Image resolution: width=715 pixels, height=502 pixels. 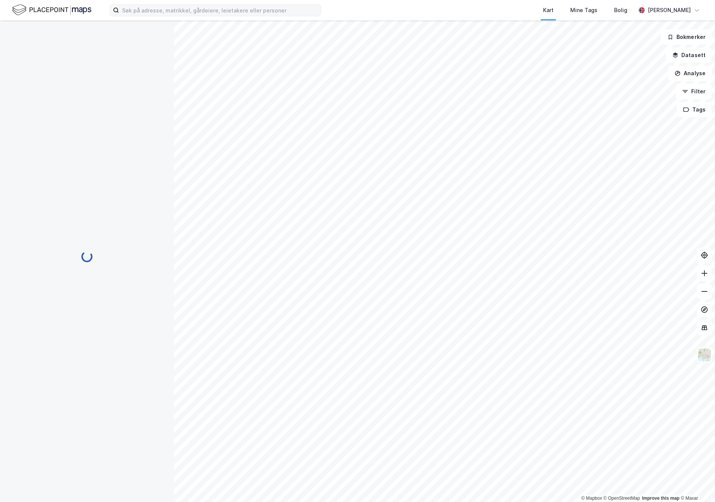 What do you see at coordinates (52, 10) in the screenshot?
I see `img: logo.f888ab2527a4732fd821a326f86c7f29.svg` at bounding box center [52, 10].